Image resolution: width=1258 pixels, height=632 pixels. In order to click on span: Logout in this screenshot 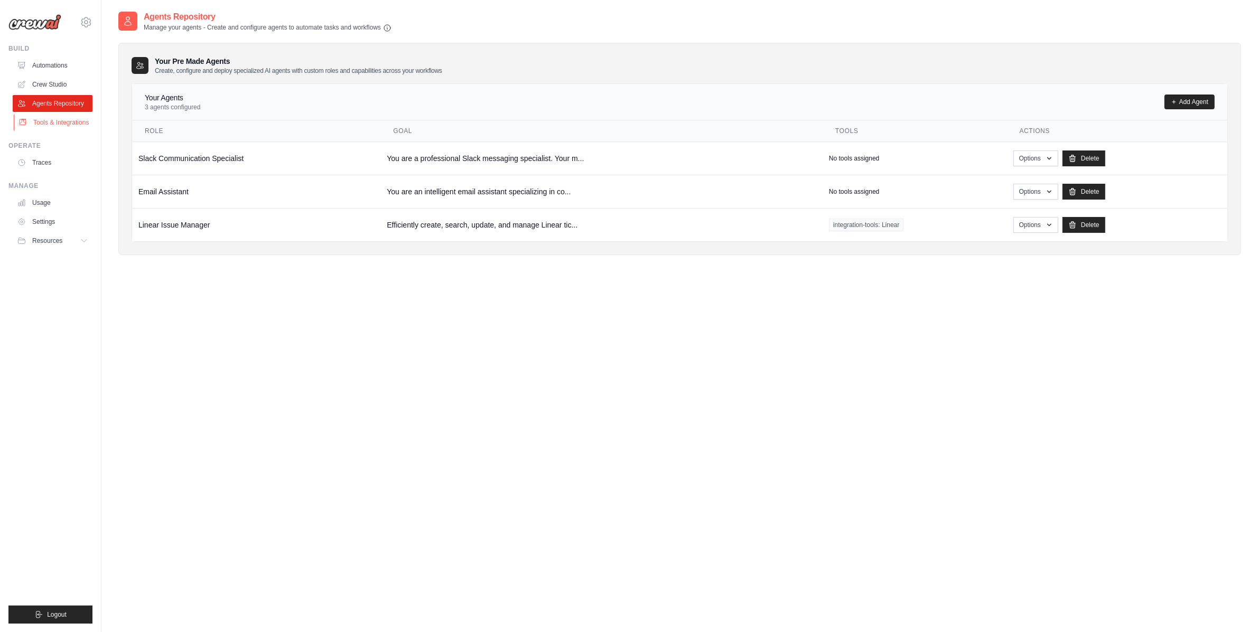, I will do `click(57, 615)`.